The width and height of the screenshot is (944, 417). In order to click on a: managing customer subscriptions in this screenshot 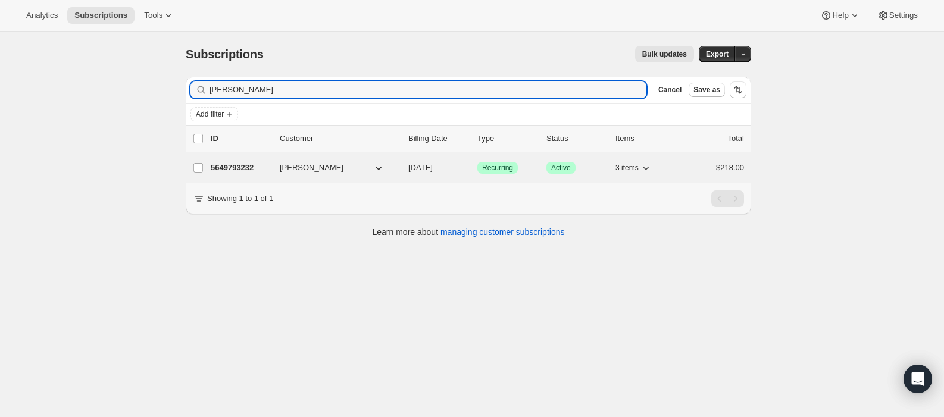, I will do `click(502, 232)`.